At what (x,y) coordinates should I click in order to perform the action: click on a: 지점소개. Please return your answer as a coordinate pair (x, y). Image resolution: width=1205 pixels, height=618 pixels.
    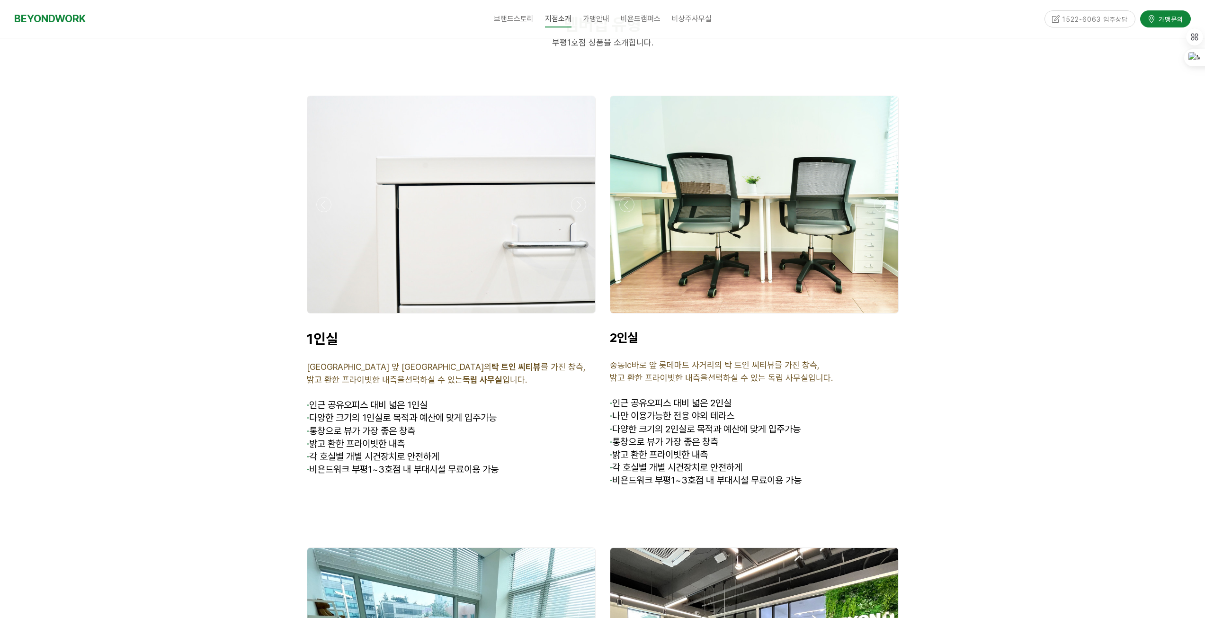
    Looking at the image, I should click on (558, 19).